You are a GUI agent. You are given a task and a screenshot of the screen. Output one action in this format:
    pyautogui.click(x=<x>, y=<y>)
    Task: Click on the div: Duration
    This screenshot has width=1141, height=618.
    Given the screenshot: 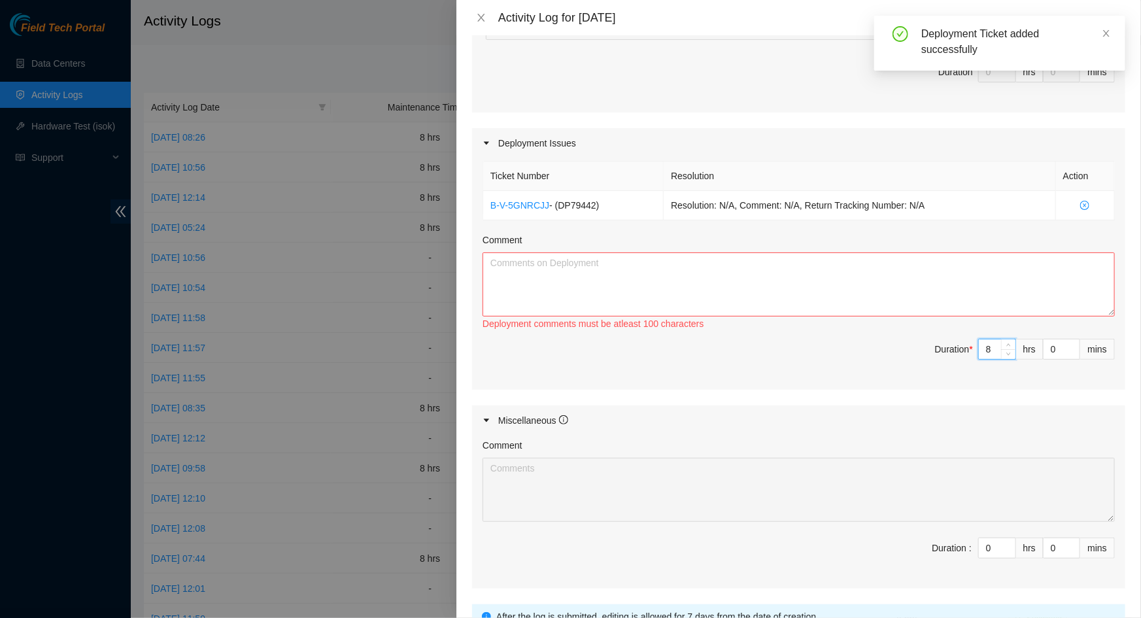 What is the action you would take?
    pyautogui.click(x=954, y=349)
    